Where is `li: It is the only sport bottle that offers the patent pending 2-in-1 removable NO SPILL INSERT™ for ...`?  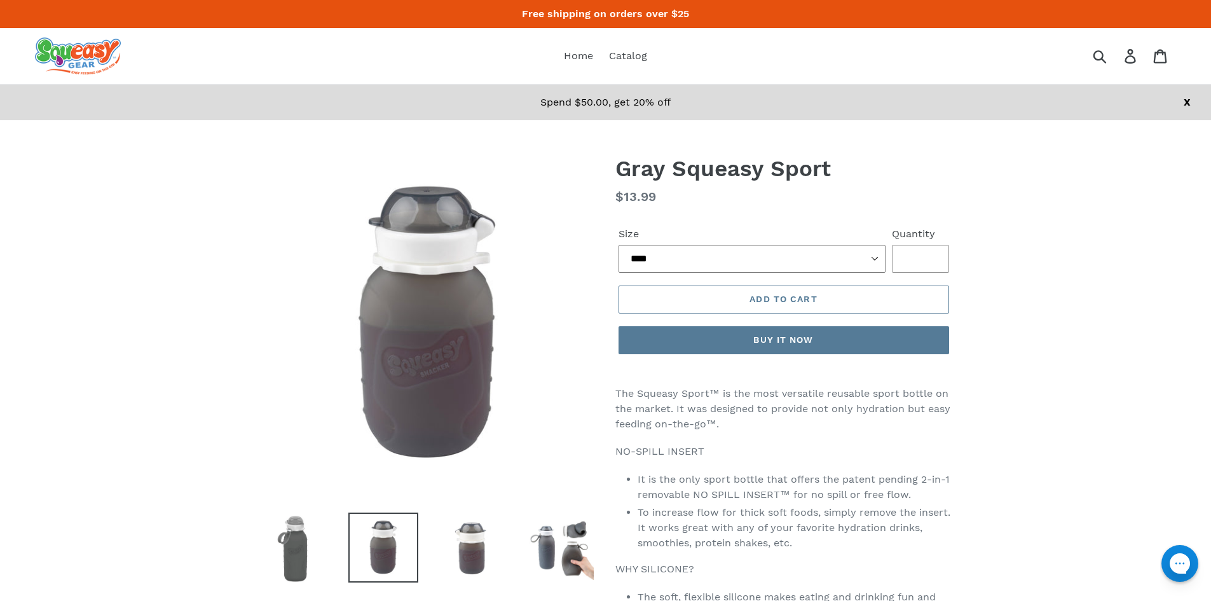 li: It is the only sport bottle that offers the patent pending 2-in-1 removable NO SPILL INSERT™ for ... is located at coordinates (794, 487).